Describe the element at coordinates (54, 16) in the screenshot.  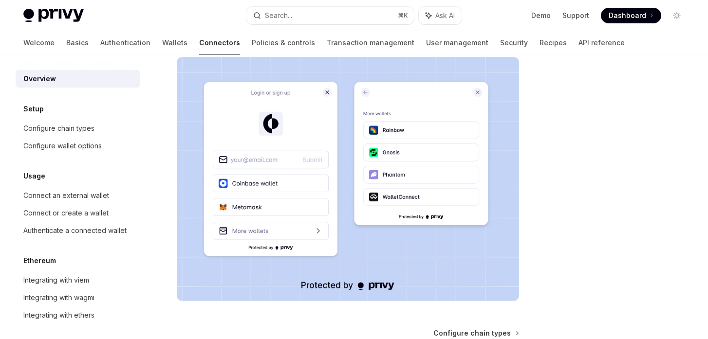
I see `img: light logo` at that location.